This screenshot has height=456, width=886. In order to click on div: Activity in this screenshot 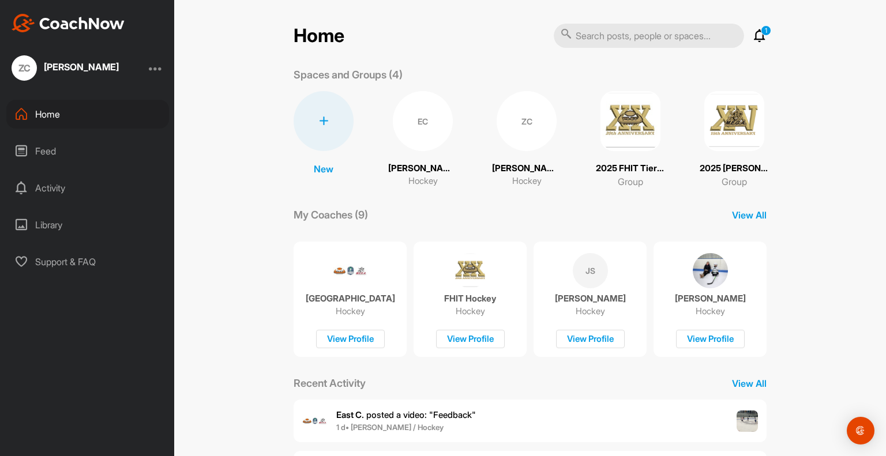, I will do `click(88, 188)`.